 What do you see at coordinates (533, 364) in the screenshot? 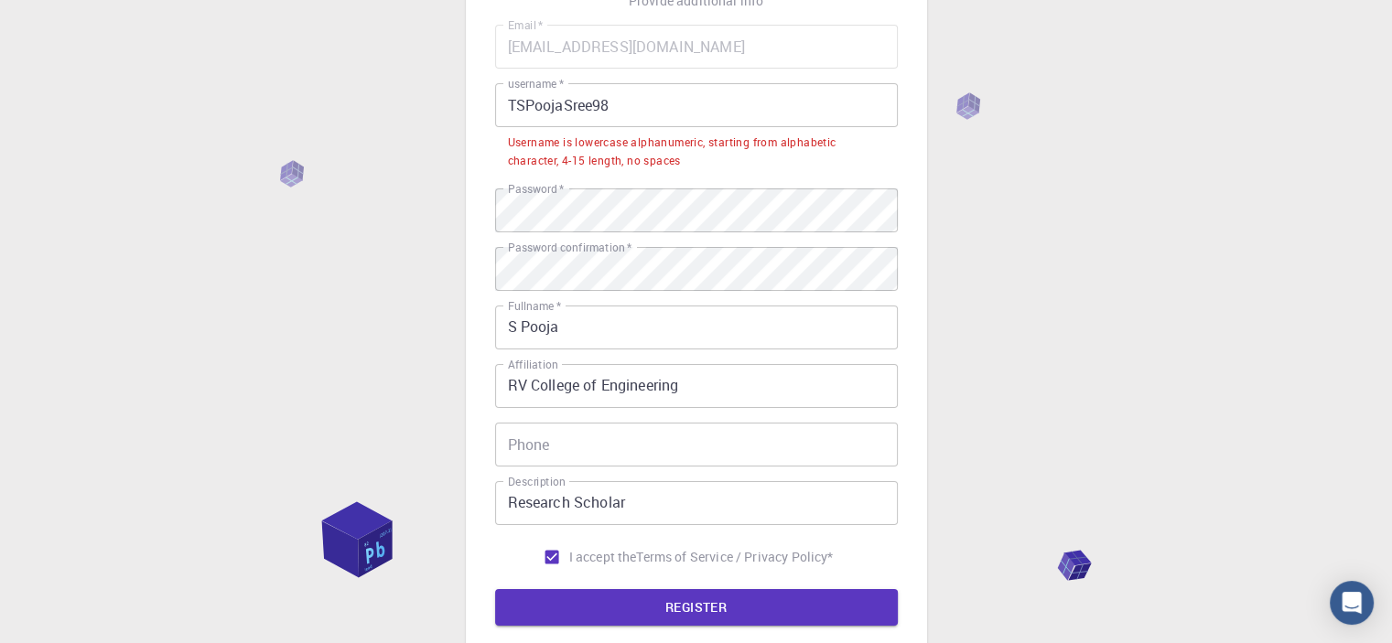
I see `label: Affiliation` at bounding box center [533, 364].